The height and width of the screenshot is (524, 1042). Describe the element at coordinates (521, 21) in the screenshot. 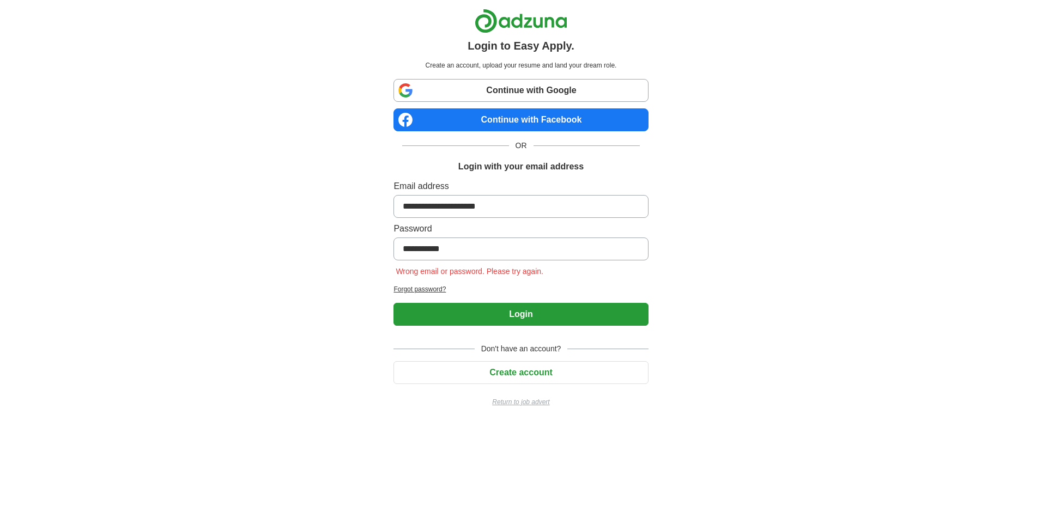

I see `img: Adzuna logo` at that location.